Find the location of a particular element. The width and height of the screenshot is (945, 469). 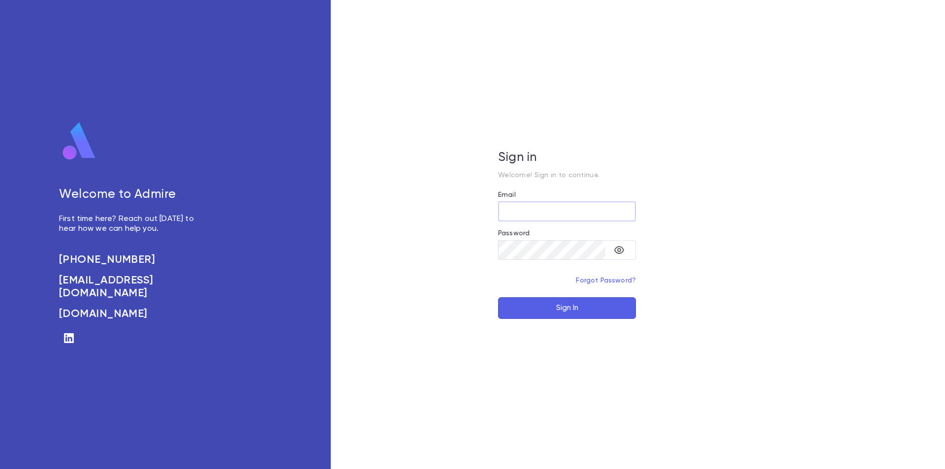

a: Forgot Password? is located at coordinates (606, 281).